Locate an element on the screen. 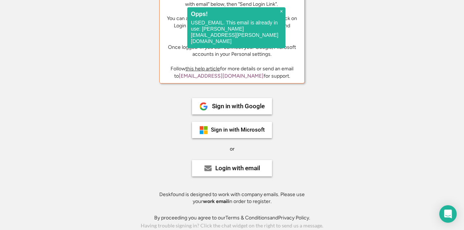 The image size is (464, 230). a: this help article is located at coordinates (203, 68).